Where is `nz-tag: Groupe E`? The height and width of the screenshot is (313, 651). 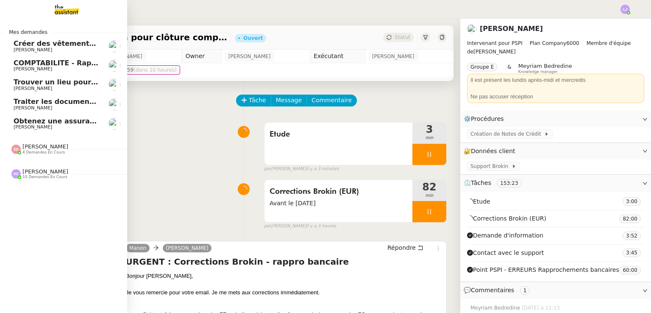 nz-tag: Groupe E is located at coordinates (482, 67).